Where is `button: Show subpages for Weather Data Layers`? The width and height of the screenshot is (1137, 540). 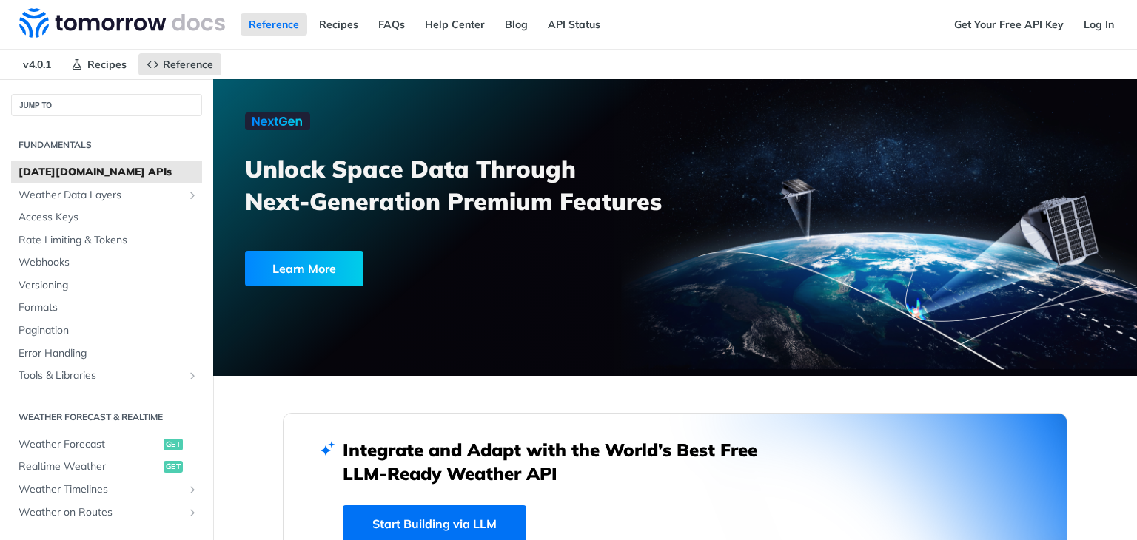
button: Show subpages for Weather Data Layers is located at coordinates (192, 195).